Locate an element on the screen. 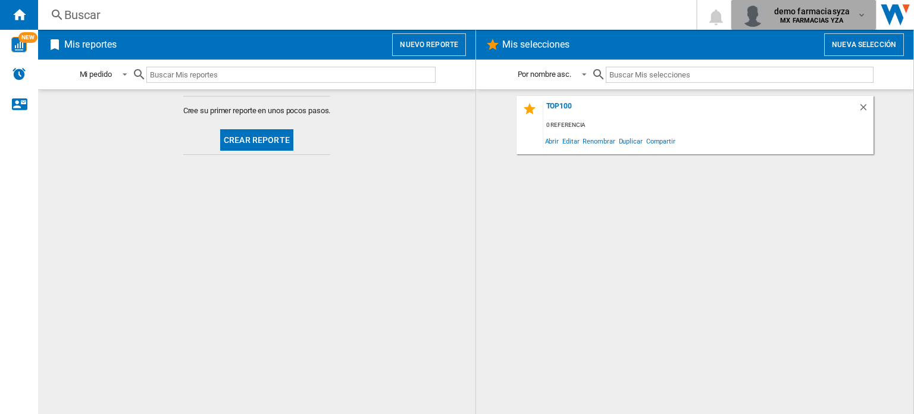 The image size is (914, 414). span: Cree su primer reporte en unos pocos pasos. is located at coordinates (257, 111).